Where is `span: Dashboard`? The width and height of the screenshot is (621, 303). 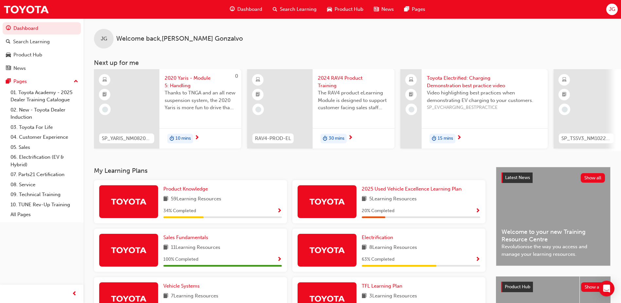 span: Dashboard is located at coordinates (250, 9).